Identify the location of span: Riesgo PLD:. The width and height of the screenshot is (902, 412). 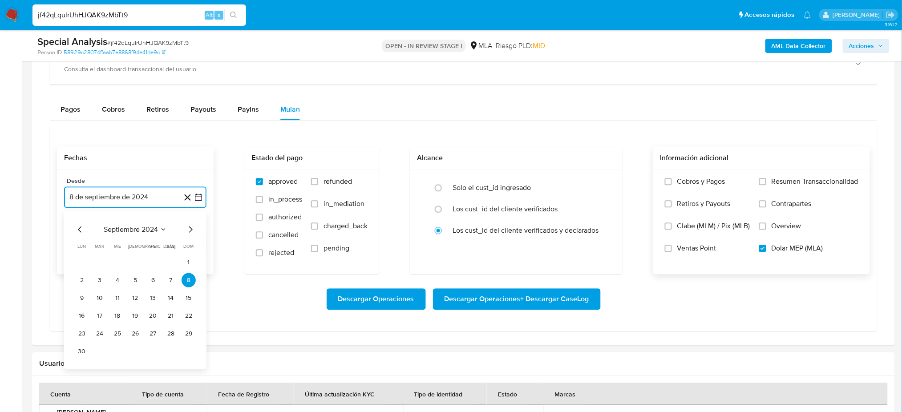
(520, 46).